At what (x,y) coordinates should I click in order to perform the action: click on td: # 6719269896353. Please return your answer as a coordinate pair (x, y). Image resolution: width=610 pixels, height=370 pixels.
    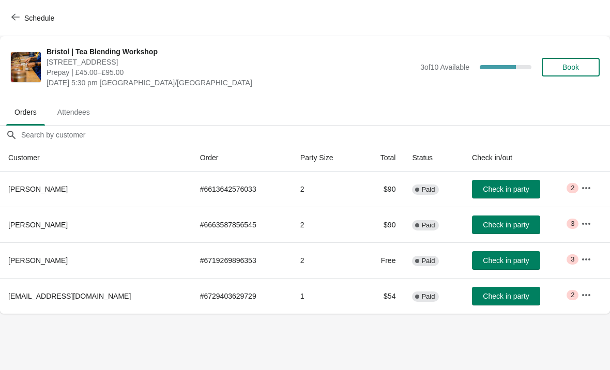
    Looking at the image, I should click on (242, 260).